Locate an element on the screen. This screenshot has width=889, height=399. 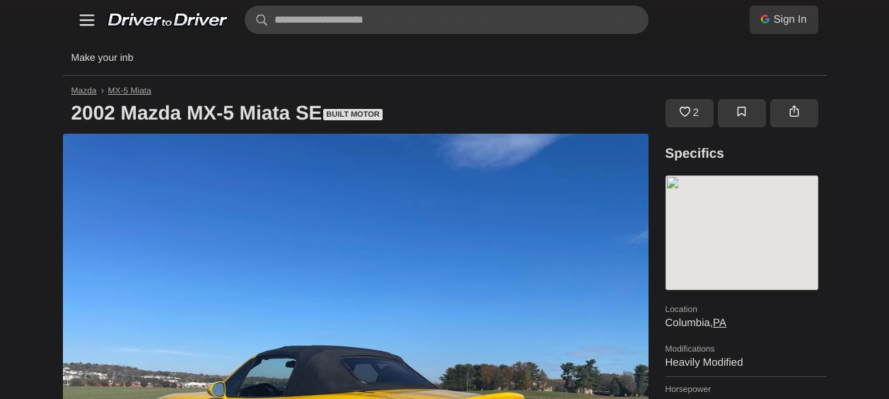
span: Built Motor is located at coordinates (352, 115).